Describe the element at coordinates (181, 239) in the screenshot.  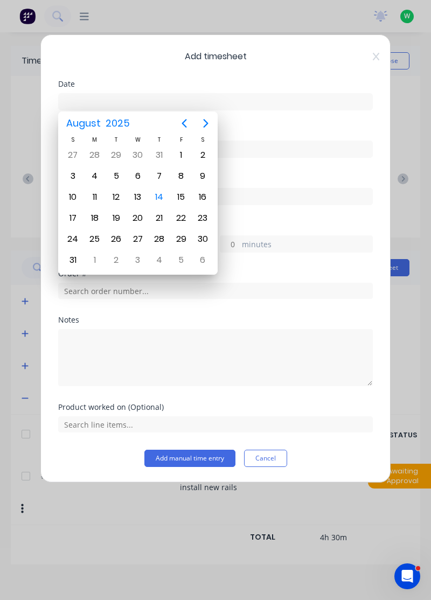
I see `div: Friday, August 29, 2025` at that location.